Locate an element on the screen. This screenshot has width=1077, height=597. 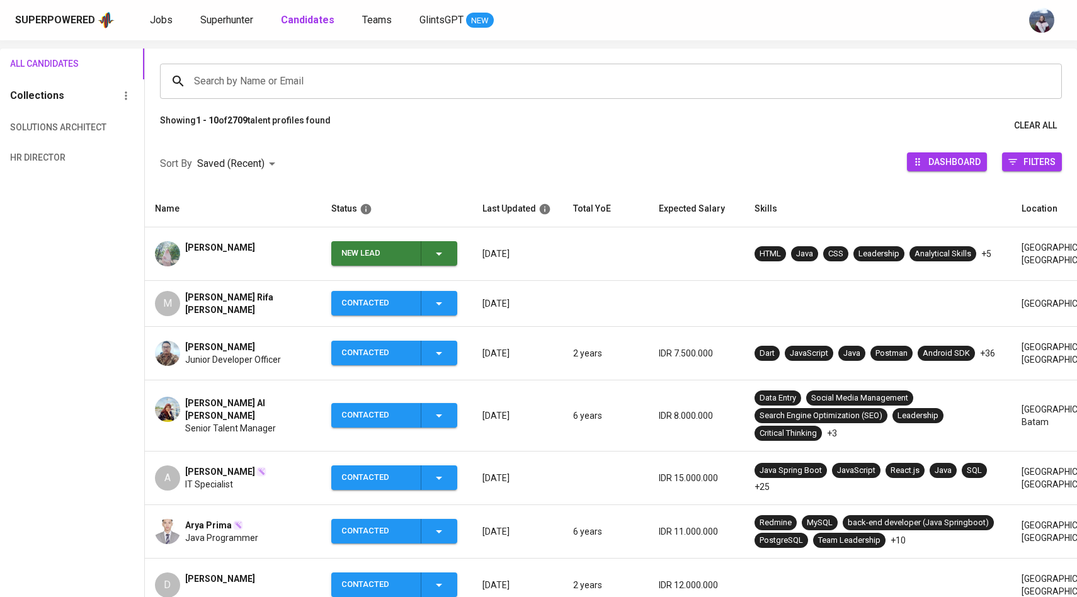
h6: Collections is located at coordinates (37, 96).